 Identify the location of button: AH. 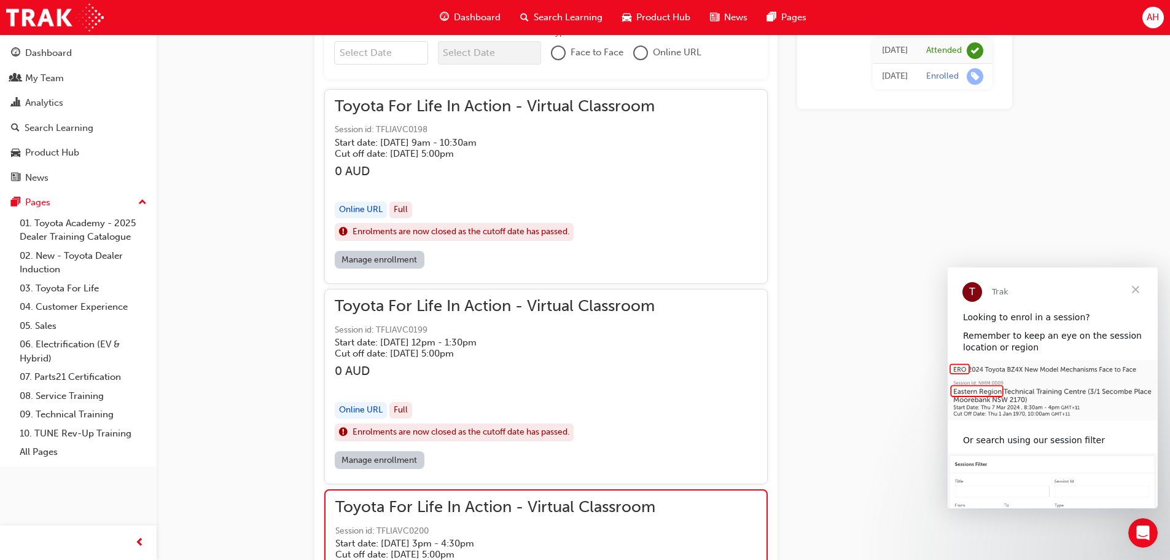
(1153, 17).